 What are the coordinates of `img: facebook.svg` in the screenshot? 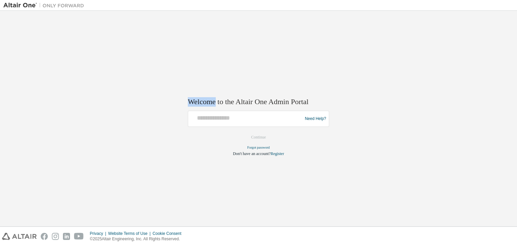 It's located at (44, 236).